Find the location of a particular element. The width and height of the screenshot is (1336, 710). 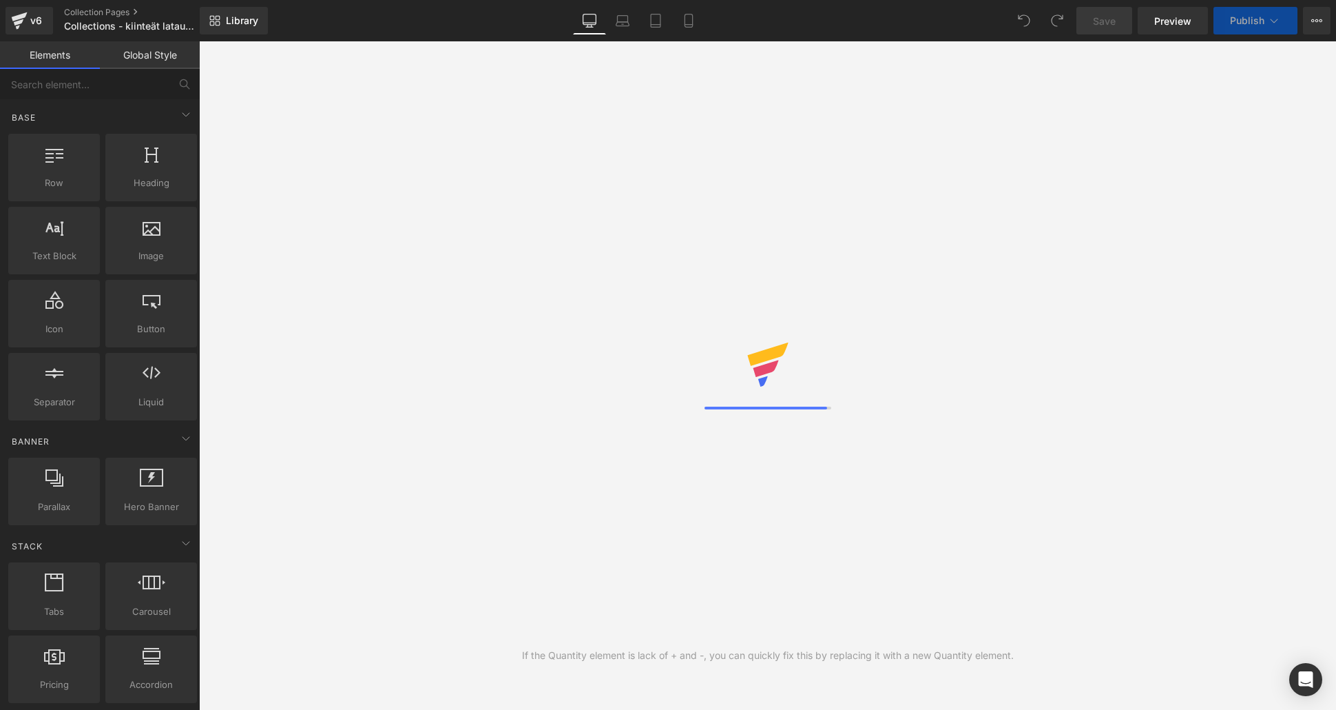

a: Collection Pages is located at coordinates (143, 12).